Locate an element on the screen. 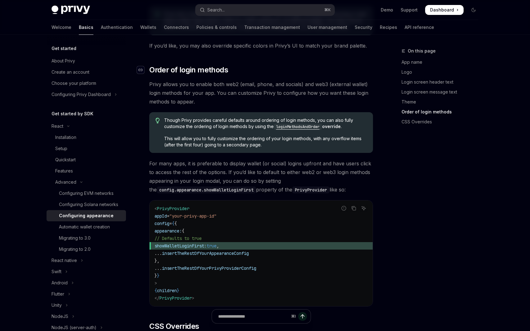  div: Choose your platform is located at coordinates (74, 83).